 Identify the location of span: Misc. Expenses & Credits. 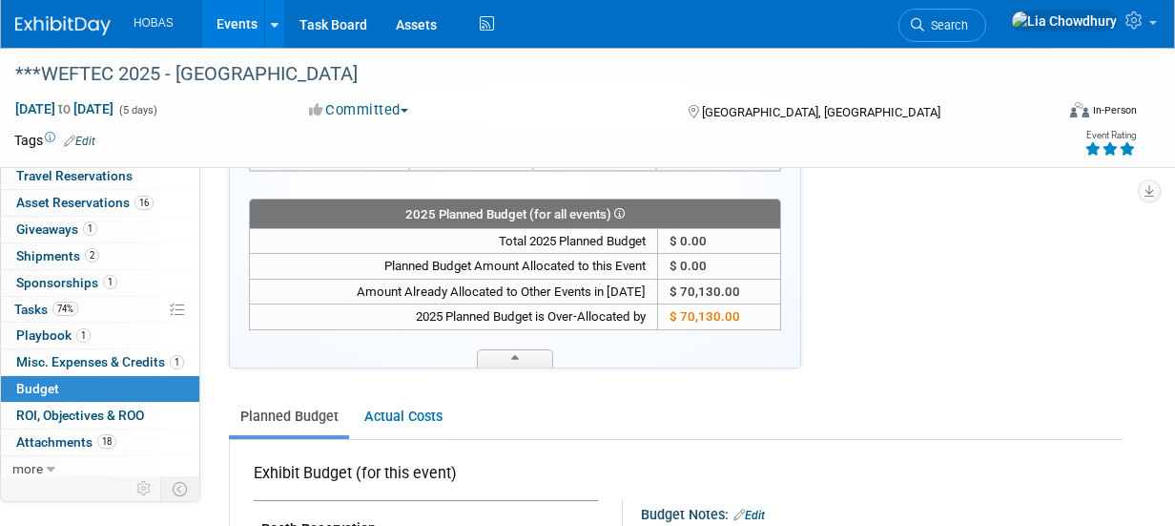
(100, 362).